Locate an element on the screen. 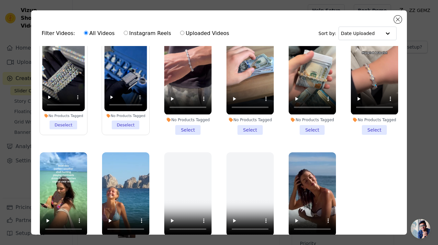  a: Open chat is located at coordinates (421, 229).